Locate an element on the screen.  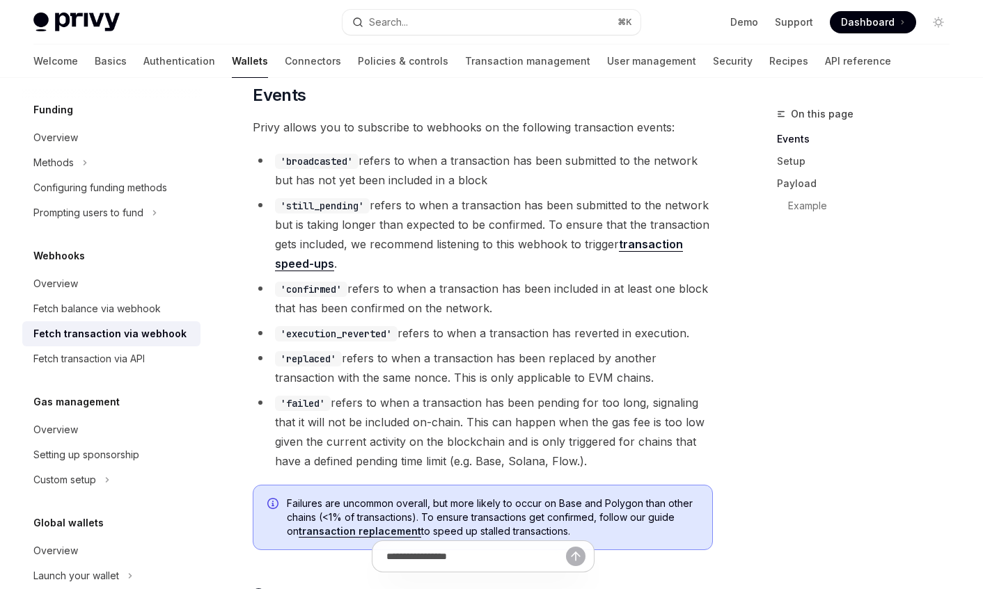
a: Authentication is located at coordinates (179, 61).